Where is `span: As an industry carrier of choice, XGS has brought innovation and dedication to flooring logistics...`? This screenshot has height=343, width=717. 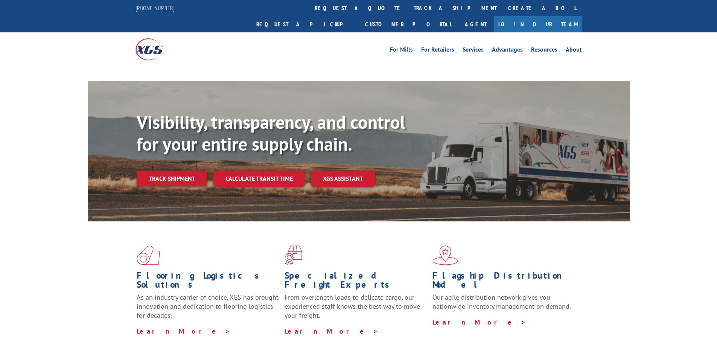 span: As an industry carrier of choice, XGS has brought innovation and dedication to flooring logistics... is located at coordinates (207, 306).